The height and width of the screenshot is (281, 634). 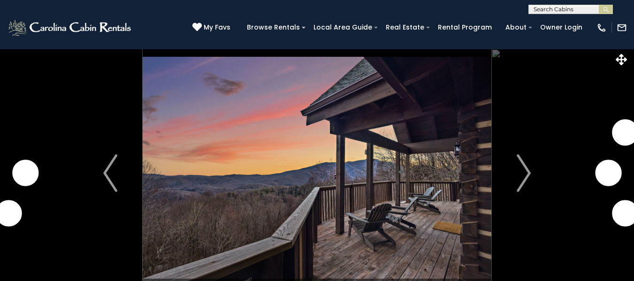 What do you see at coordinates (621, 28) in the screenshot?
I see `img: mail-regular-white.png` at bounding box center [621, 28].